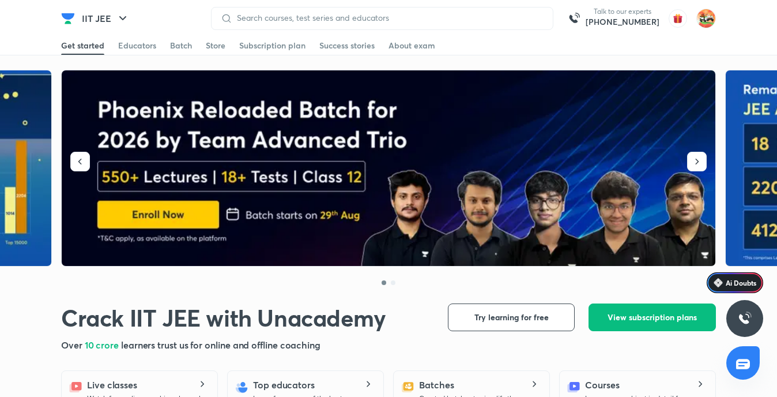 The height and width of the screenshot is (397, 777). Describe the element at coordinates (718, 283) in the screenshot. I see `img: Icon` at that location.